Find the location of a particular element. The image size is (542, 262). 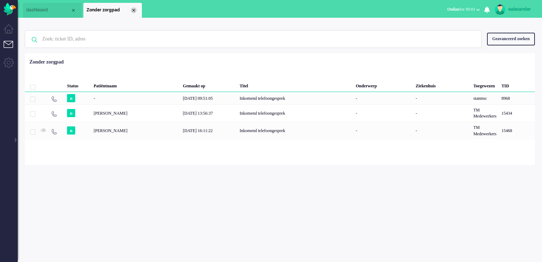

li: Onlinefor 00:01 is located at coordinates (463, 10).